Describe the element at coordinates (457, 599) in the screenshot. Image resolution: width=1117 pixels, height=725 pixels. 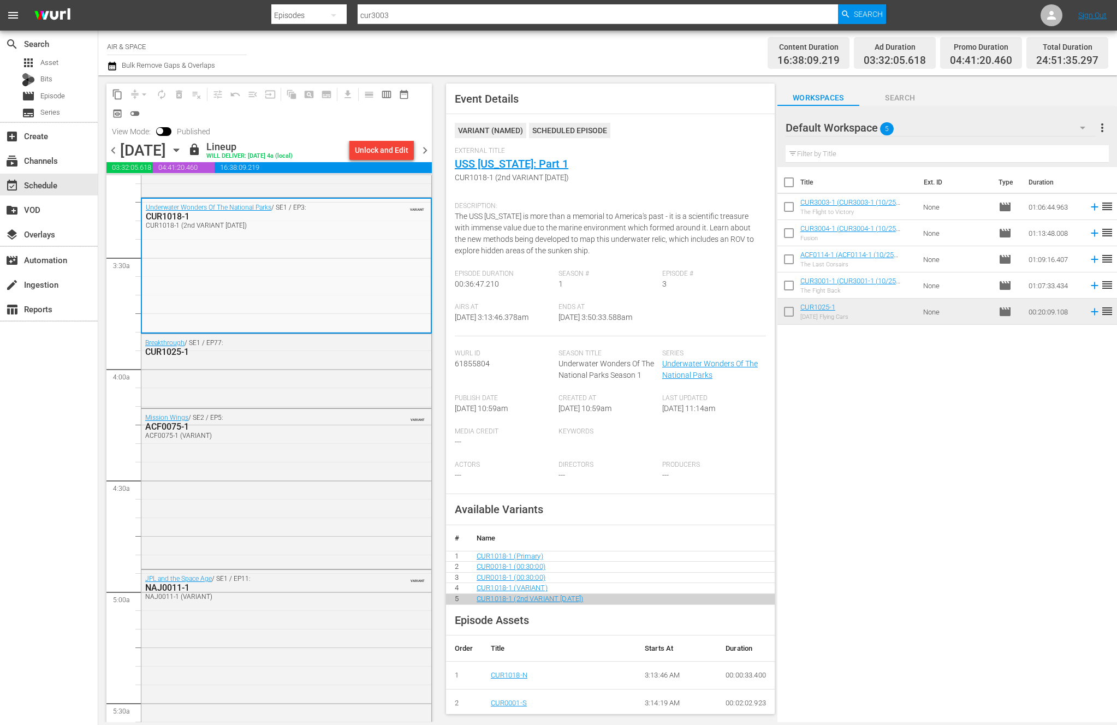
I see `td: 5` at that location.